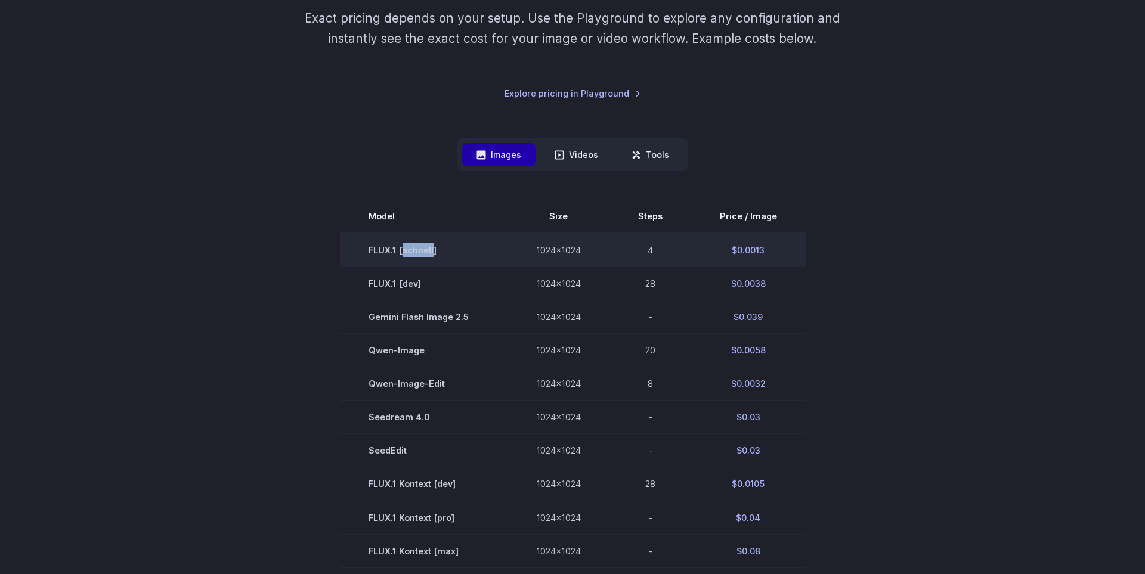 This screenshot has height=574, width=1145. I want to click on td: $0.0032, so click(749, 384).